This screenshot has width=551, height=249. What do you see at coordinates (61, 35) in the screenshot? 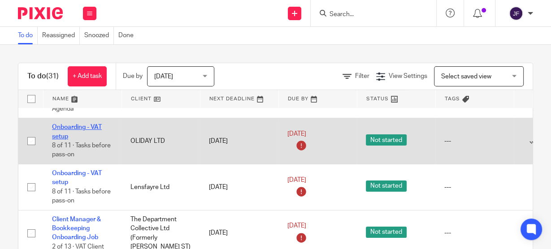
I see `a: Reassigned` at bounding box center [61, 35].